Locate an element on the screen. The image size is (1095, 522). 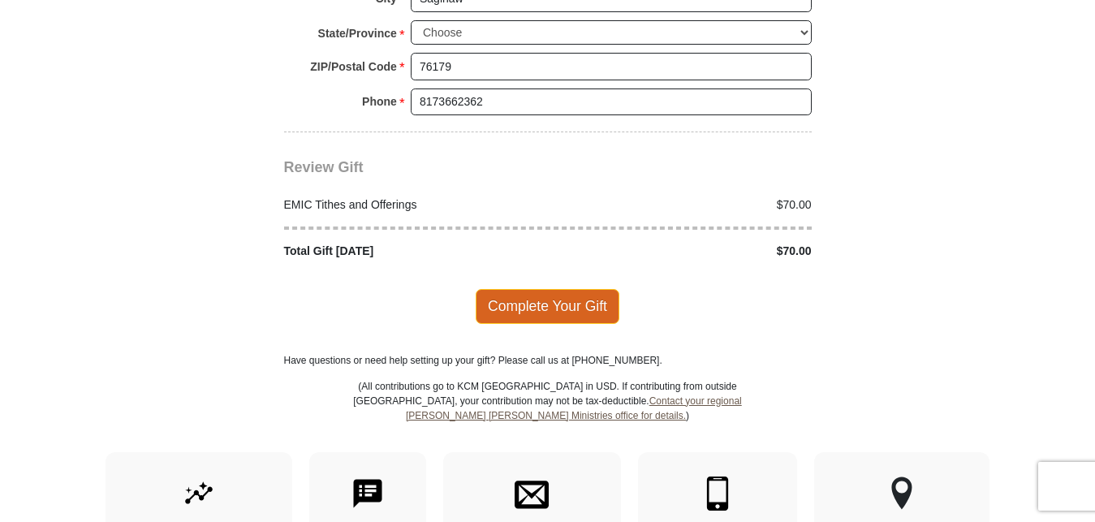
span: Review Gift is located at coordinates (324, 167).